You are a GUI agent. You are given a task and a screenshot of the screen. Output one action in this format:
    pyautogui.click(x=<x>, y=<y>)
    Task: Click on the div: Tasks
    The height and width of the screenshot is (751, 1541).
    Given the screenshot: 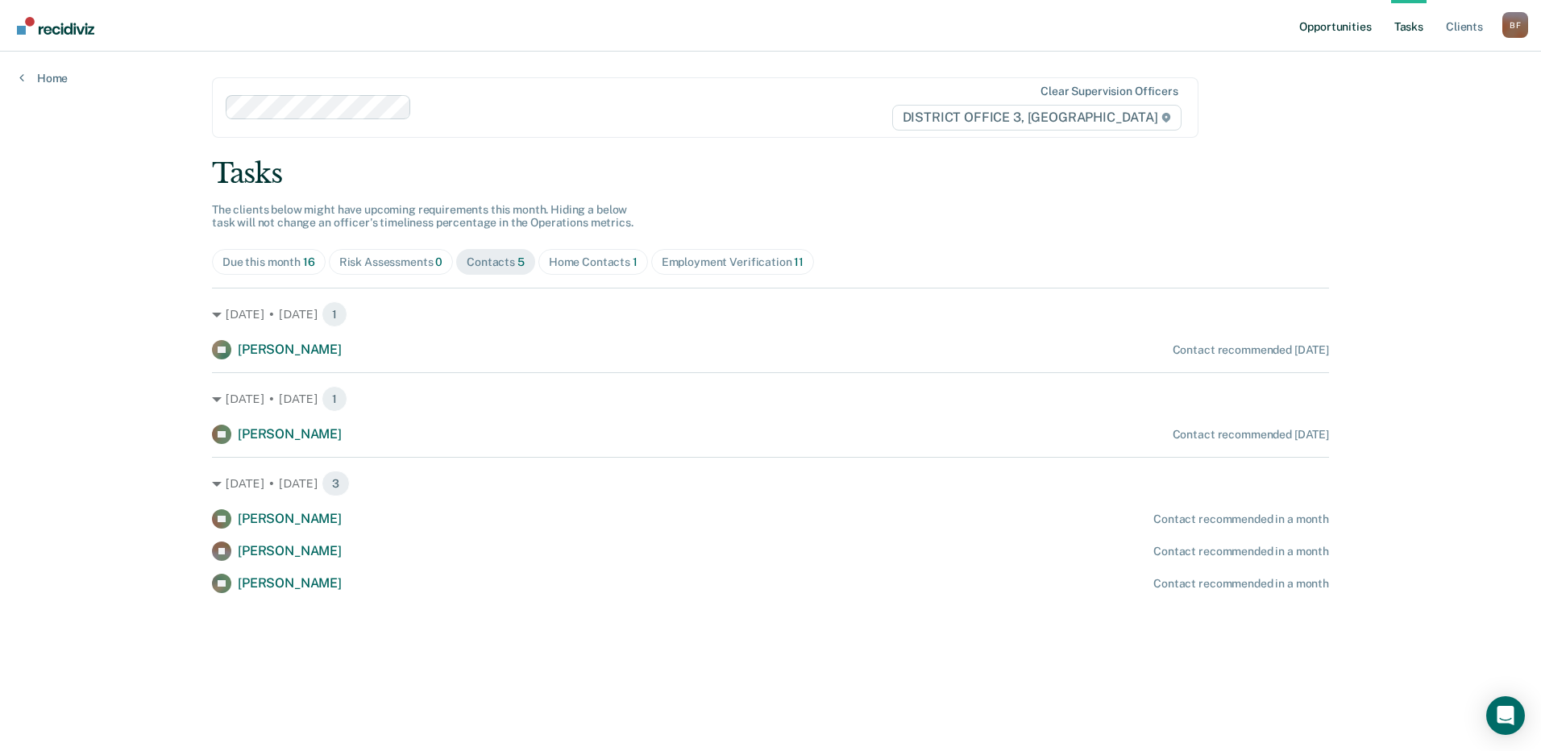 What is the action you would take?
    pyautogui.click(x=770, y=173)
    